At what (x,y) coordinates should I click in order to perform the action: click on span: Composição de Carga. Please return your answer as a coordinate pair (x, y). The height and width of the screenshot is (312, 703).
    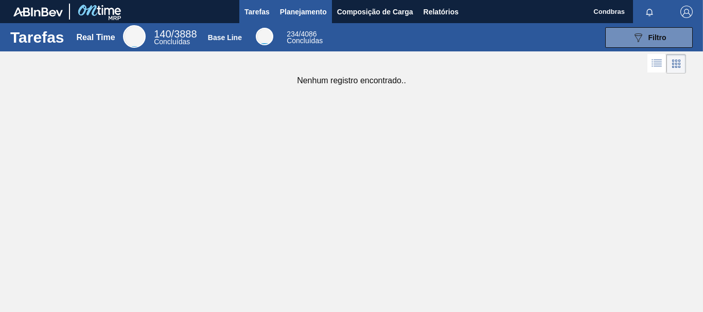
    Looking at the image, I should click on (375, 12).